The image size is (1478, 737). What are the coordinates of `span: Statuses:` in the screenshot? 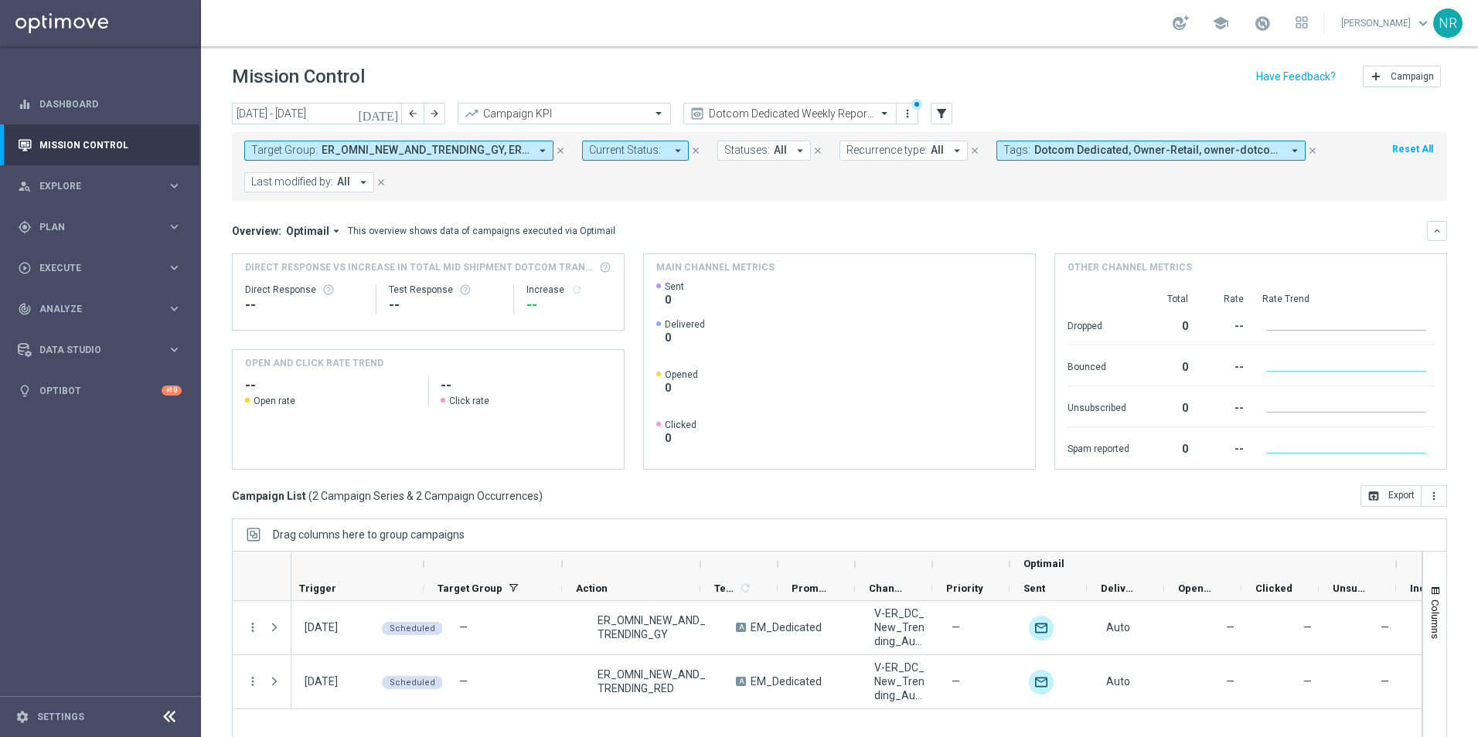 It's located at (747, 150).